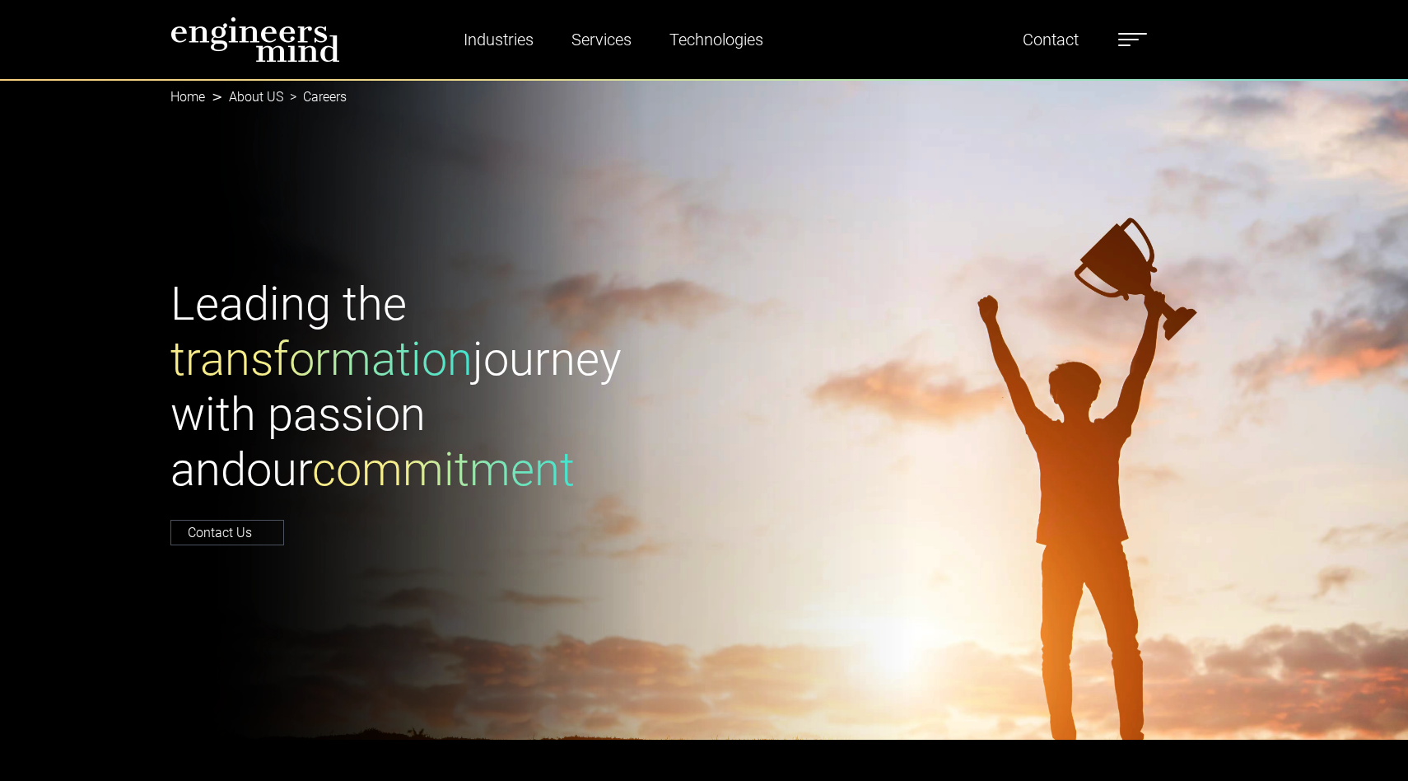 Image resolution: width=1408 pixels, height=781 pixels. What do you see at coordinates (716, 40) in the screenshot?
I see `a: Technologies` at bounding box center [716, 40].